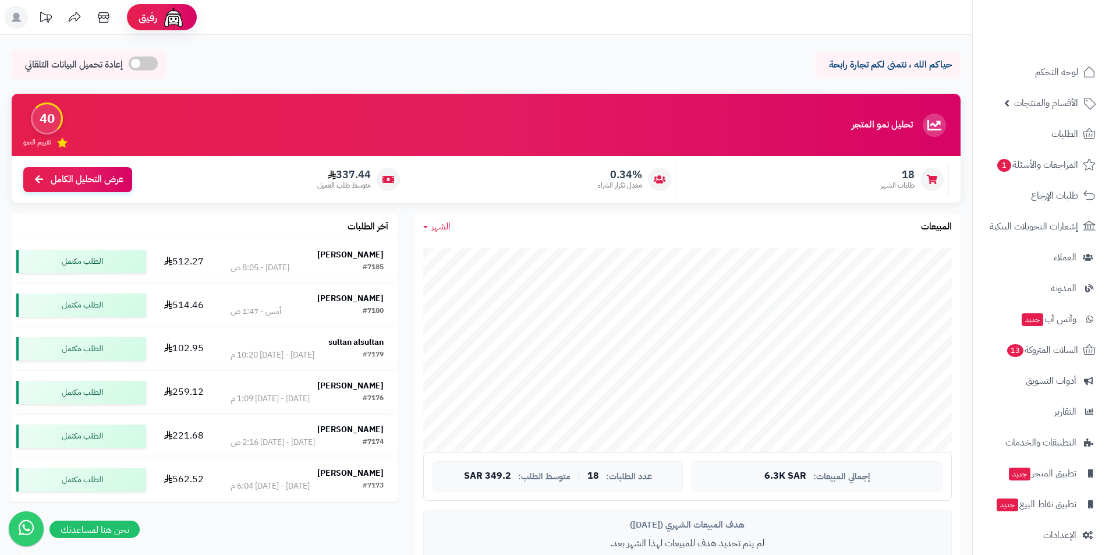 Image resolution: width=1109 pixels, height=555 pixels. I want to click on span: الإعدادات, so click(1060, 535).